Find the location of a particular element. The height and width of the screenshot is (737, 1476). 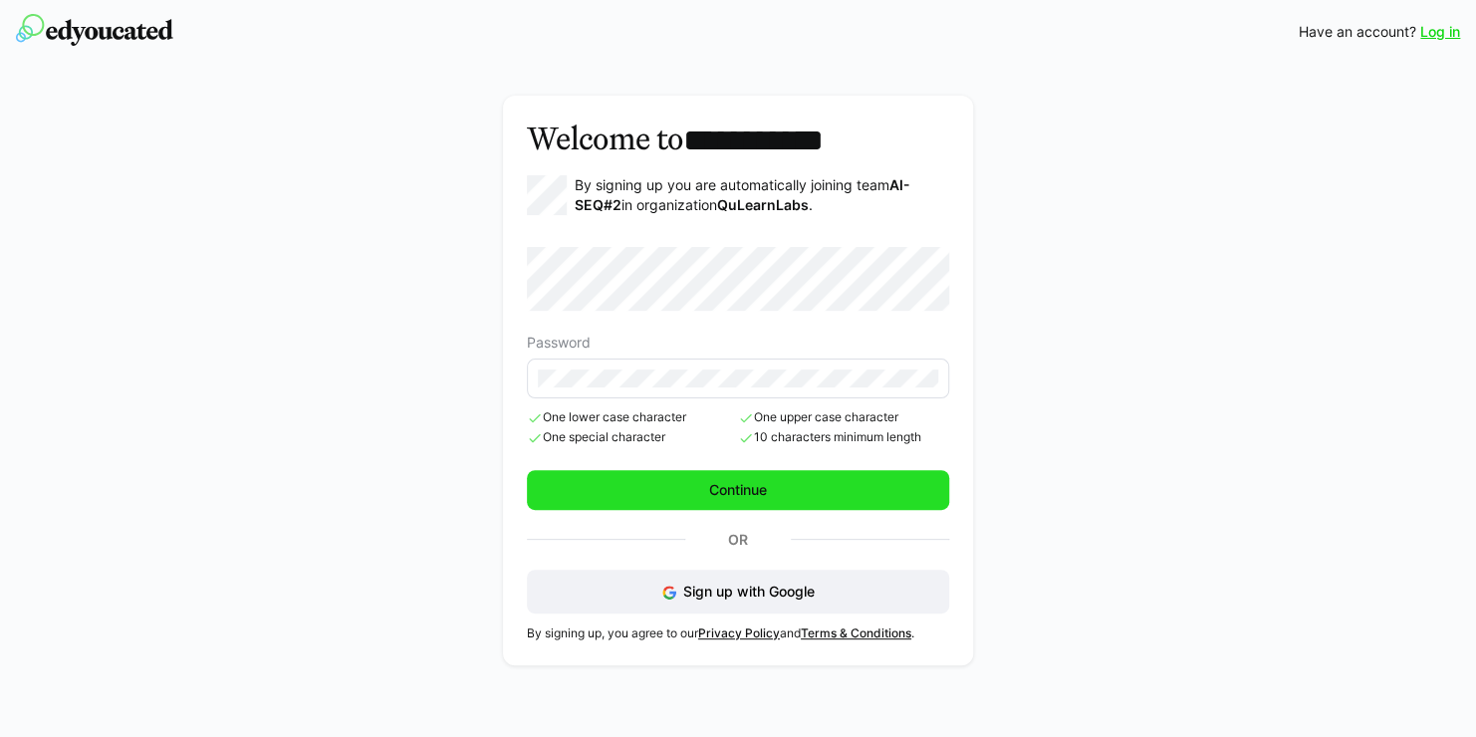

p: By signing up, you agree to our and . is located at coordinates (738, 634).